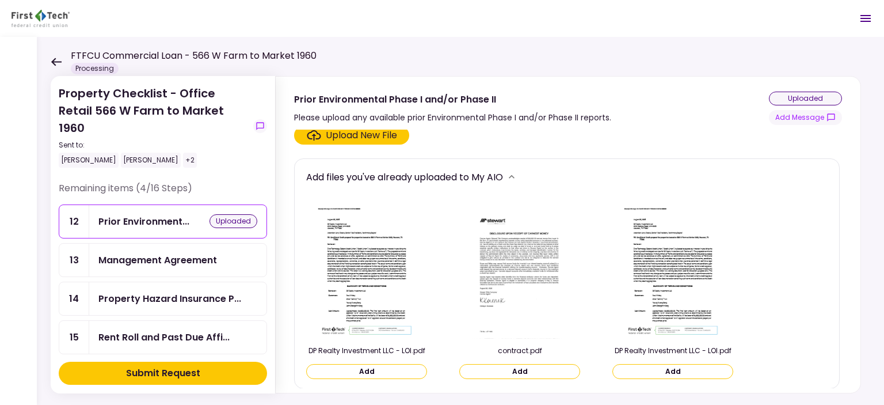  Describe the element at coordinates (163, 373) in the screenshot. I see `div: Submit Request` at that location.